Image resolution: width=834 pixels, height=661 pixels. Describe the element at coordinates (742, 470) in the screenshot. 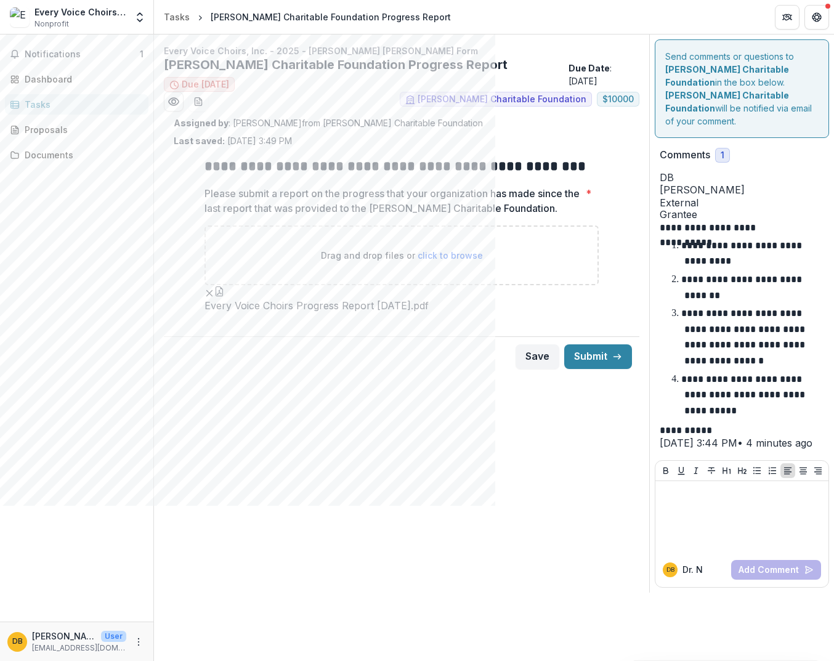

I see `button: Heading 2` at that location.